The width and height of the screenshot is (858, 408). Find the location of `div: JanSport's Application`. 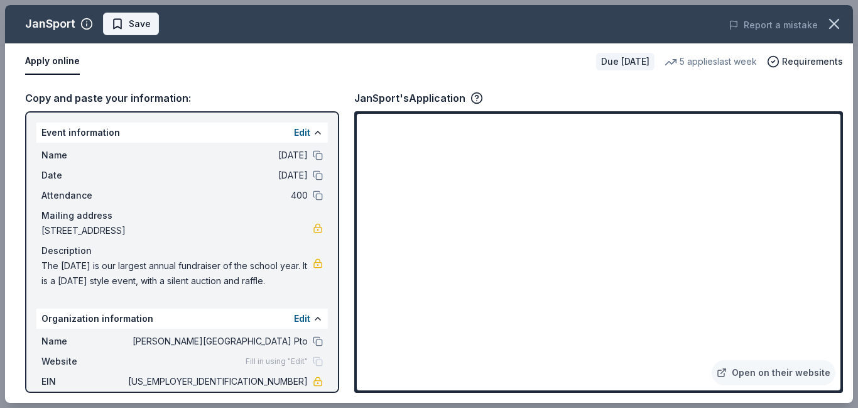

div: JanSport's Application is located at coordinates (419, 98).